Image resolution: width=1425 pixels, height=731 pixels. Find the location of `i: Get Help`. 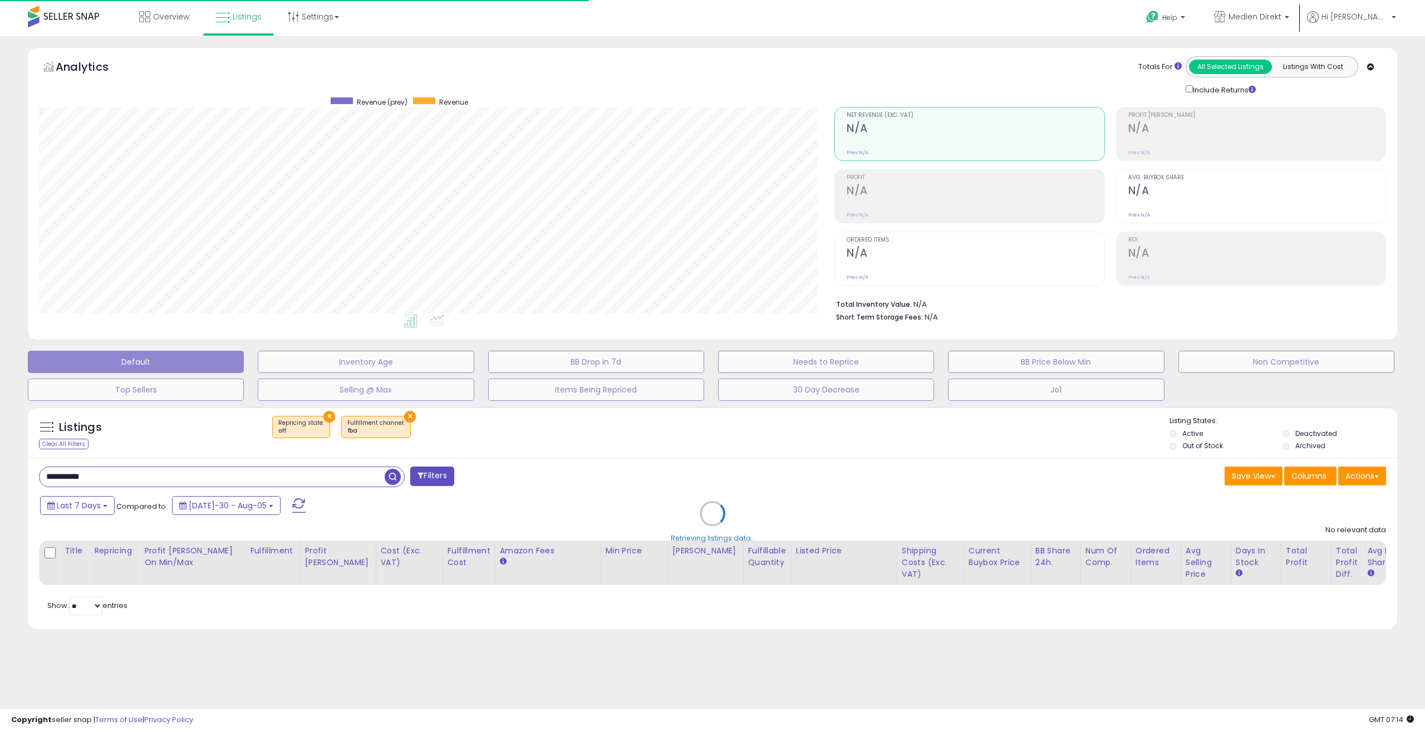

i: Get Help is located at coordinates (1152, 17).